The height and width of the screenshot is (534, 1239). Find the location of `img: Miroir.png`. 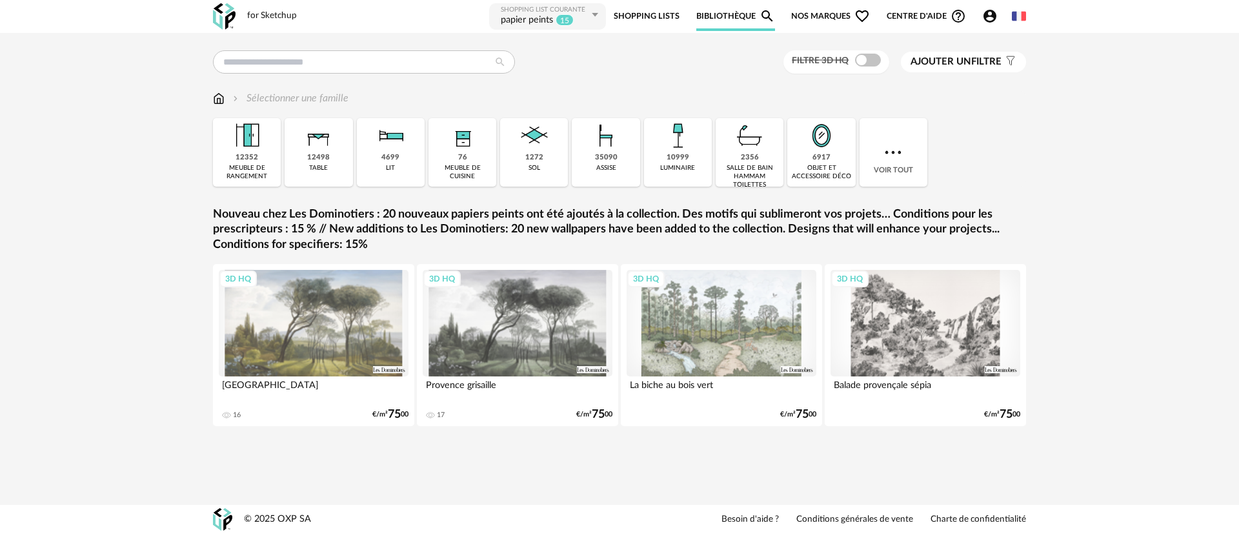

img: Miroir.png is located at coordinates (821, 136).